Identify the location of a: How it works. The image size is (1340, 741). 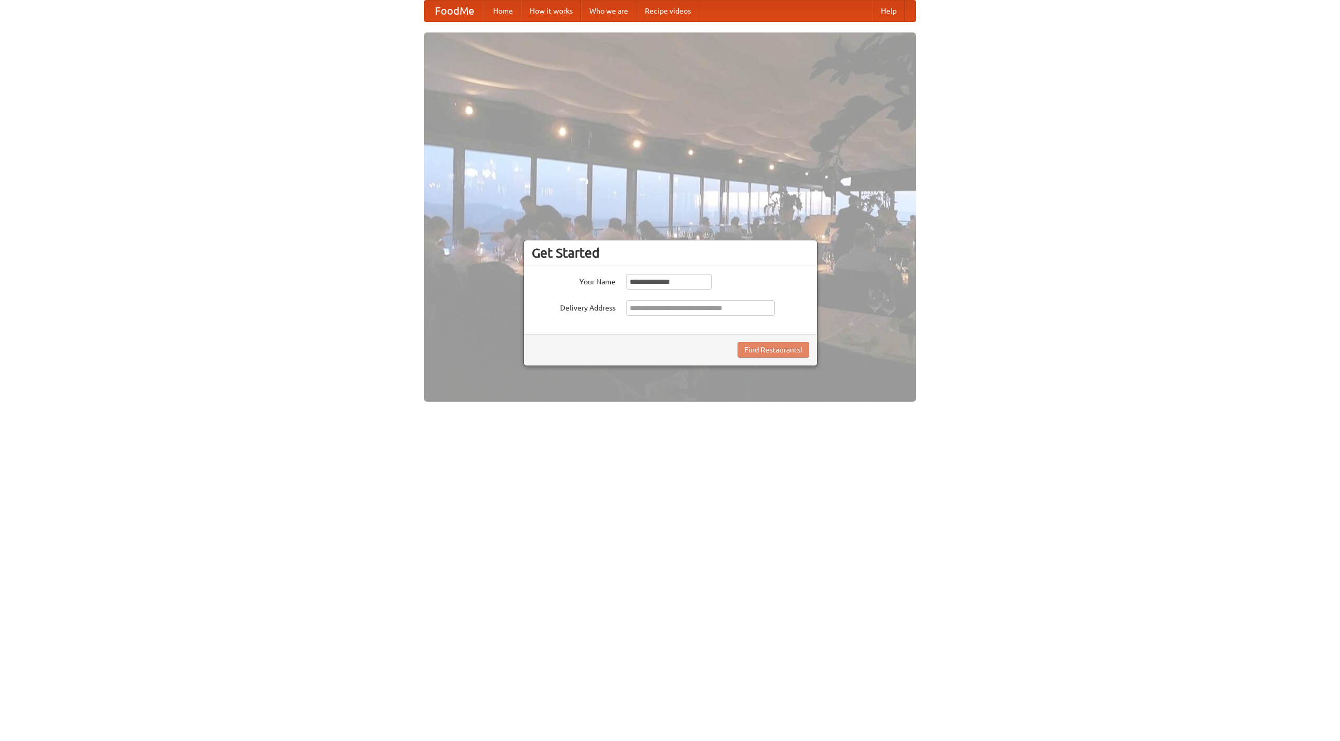
(551, 11).